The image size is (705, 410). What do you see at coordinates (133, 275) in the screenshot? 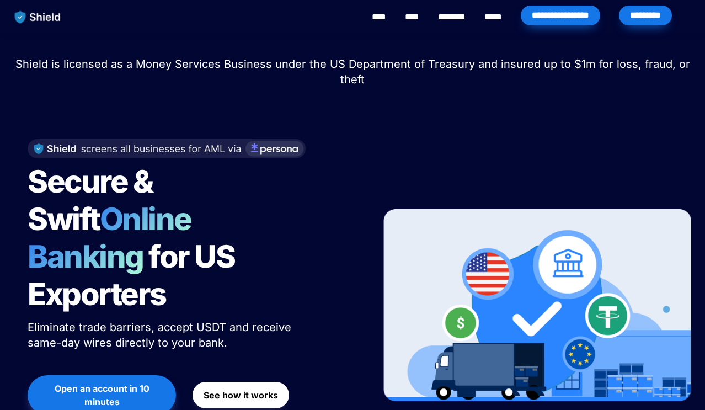
I see `span: for US Exporters` at bounding box center [133, 275].